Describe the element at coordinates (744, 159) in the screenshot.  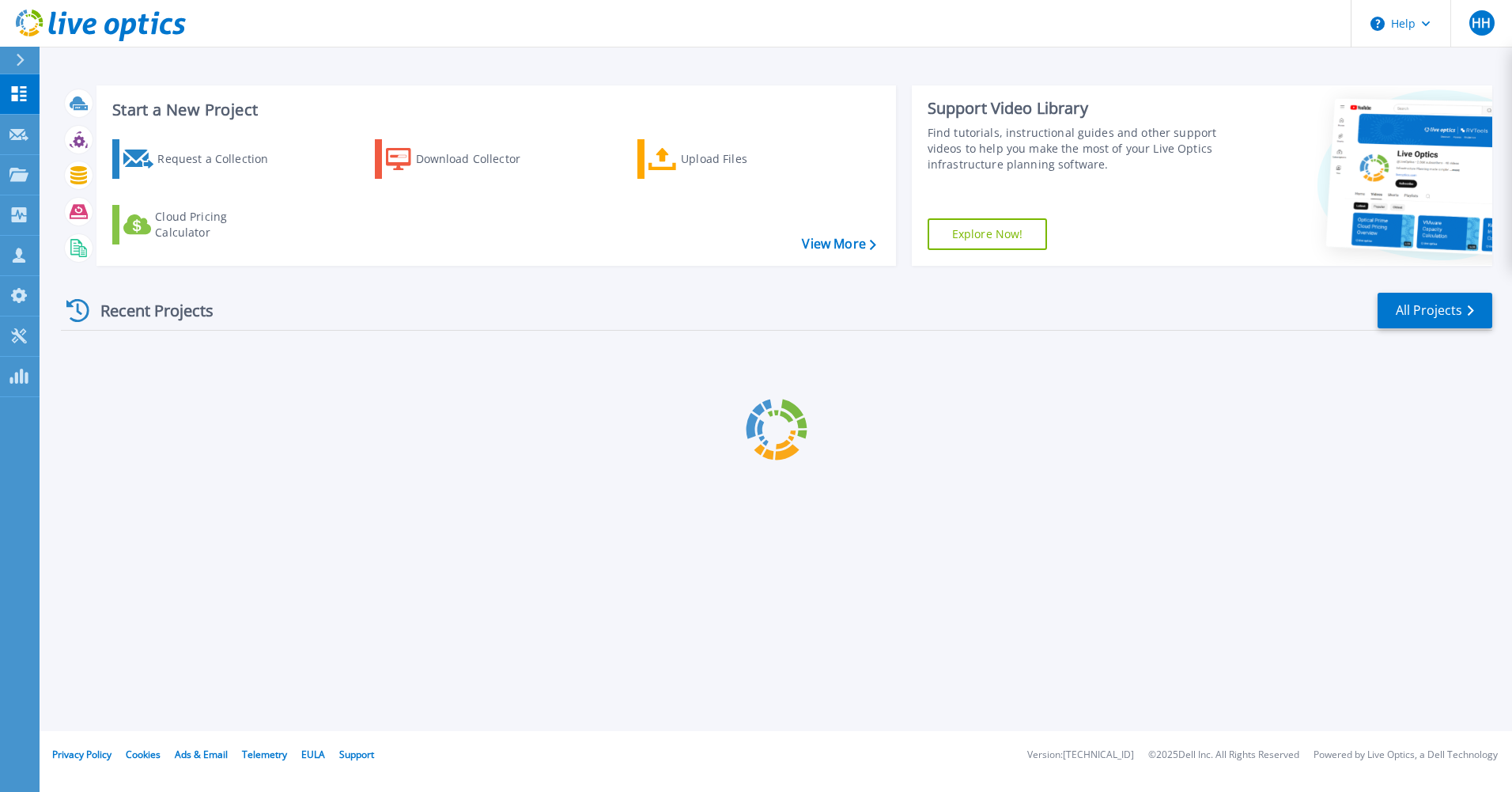
I see `div: Upload Files` at that location.